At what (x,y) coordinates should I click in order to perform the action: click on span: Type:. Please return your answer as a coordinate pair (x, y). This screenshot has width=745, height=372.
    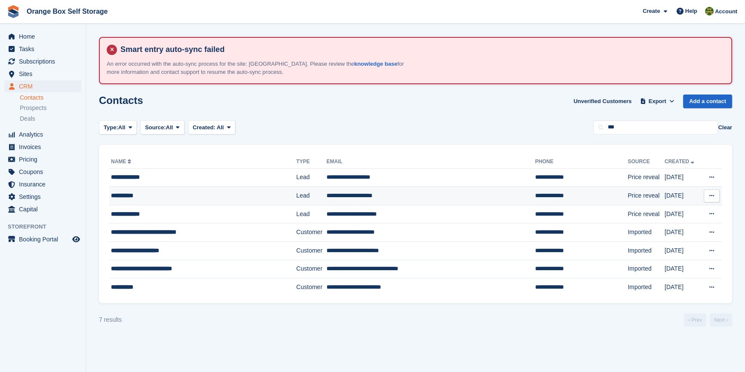
    Looking at the image, I should click on (111, 128).